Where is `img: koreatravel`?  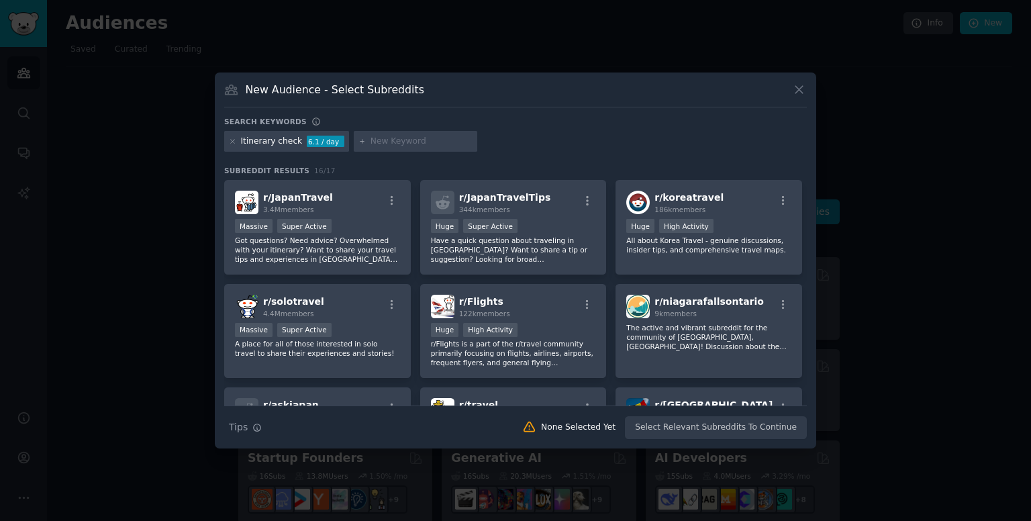 img: koreatravel is located at coordinates (638, 202).